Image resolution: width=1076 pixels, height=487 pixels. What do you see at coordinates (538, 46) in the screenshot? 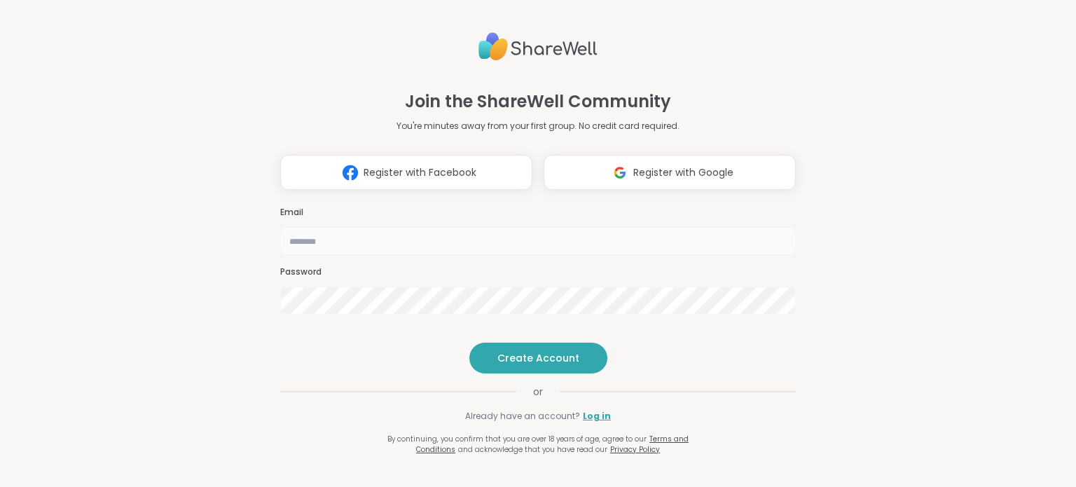
I see `img: ShareWell Logo` at bounding box center [538, 46].